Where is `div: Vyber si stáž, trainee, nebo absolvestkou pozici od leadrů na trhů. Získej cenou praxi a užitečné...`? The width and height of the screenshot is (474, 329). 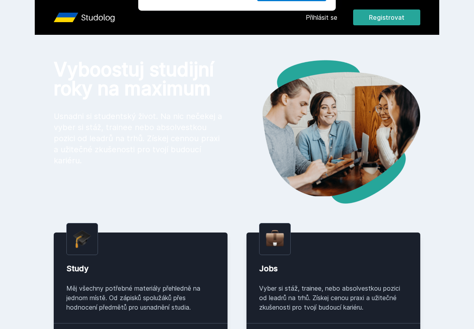
div: Vyber si stáž, trainee, nebo absolvestkou pozici od leadrů na trhů. Získej cenou praxi a užitečné... is located at coordinates (334, 298).